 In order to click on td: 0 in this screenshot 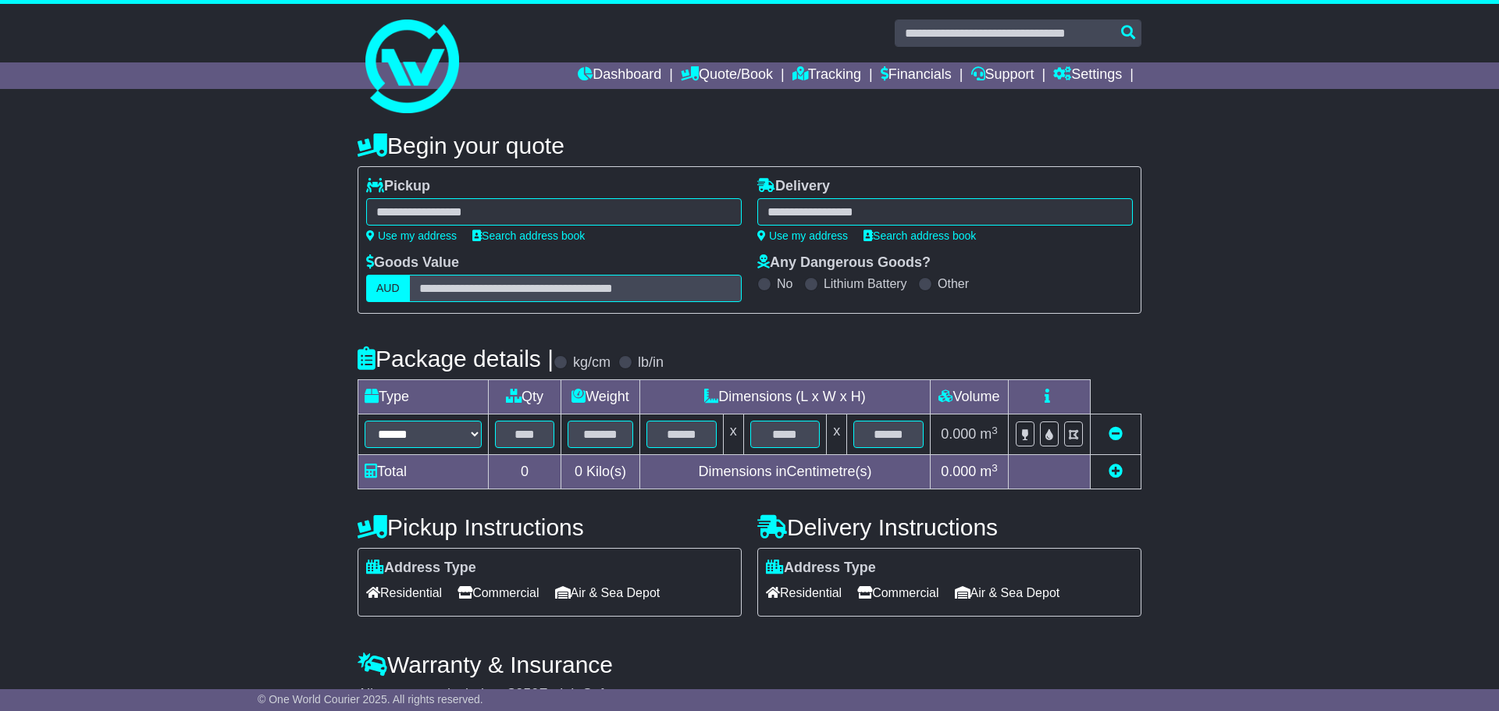, I will do `click(525, 472)`.